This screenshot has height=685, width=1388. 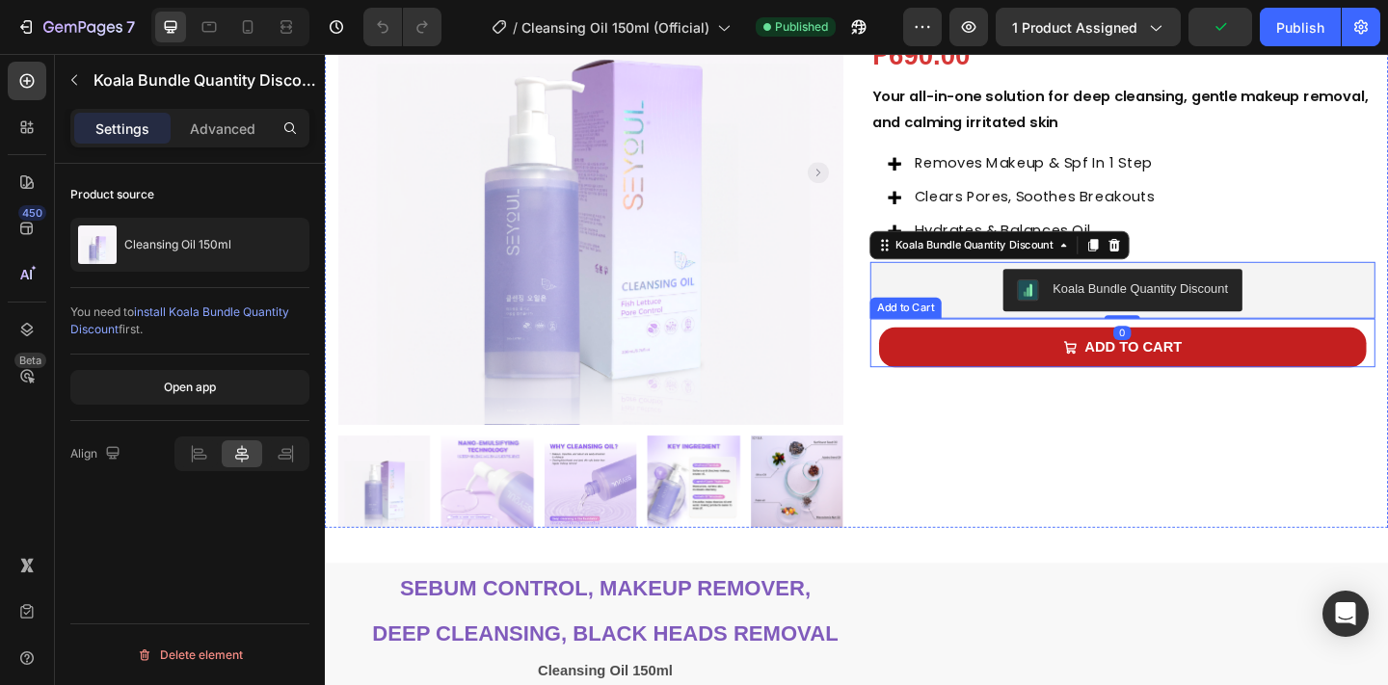 What do you see at coordinates (867, 319) in the screenshot?
I see `button: <span style="font-size:16px;"><strong>ADD TO CART</strong></span>` at bounding box center [867, 319].